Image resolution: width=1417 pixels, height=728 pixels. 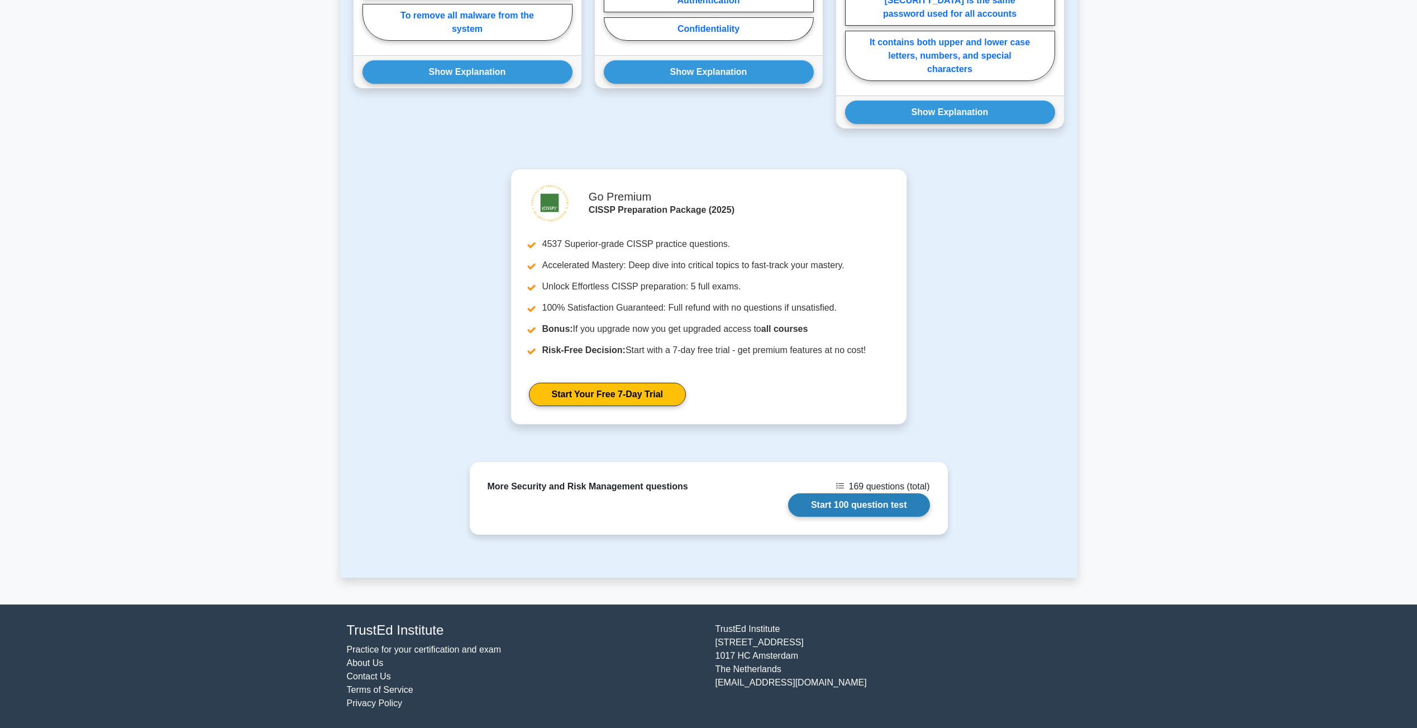 What do you see at coordinates (375, 703) in the screenshot?
I see `a: Privacy Policy` at bounding box center [375, 703].